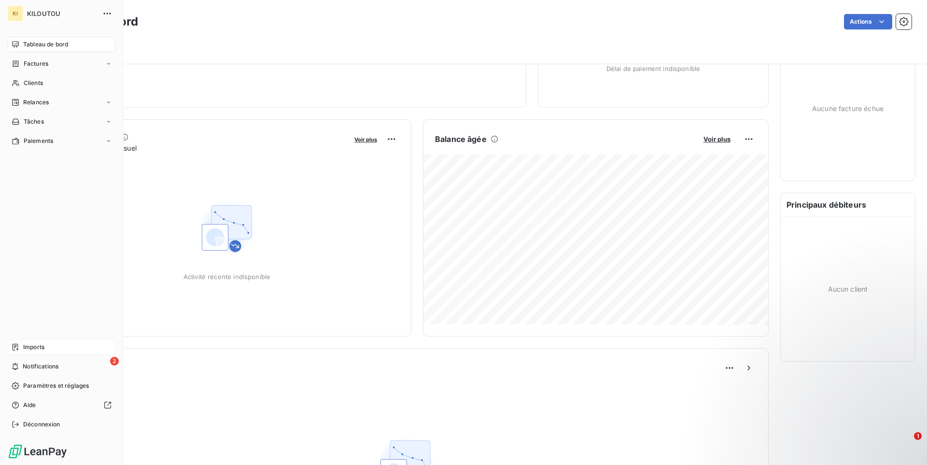  What do you see at coordinates (62, 14) in the screenshot?
I see `span: KILOUTOU` at bounding box center [62, 14].